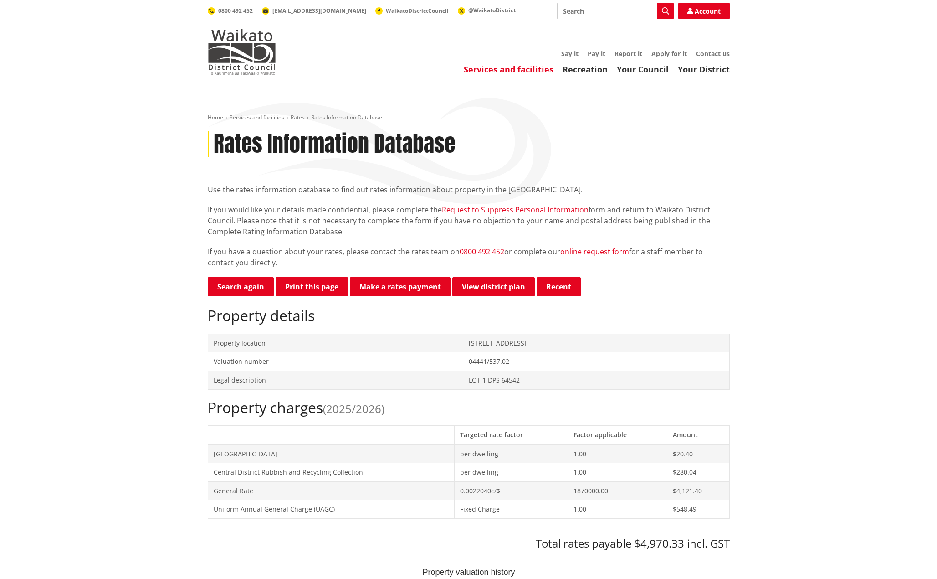 The width and height of the screenshot is (937, 579). I want to click on a: View district plan, so click(493, 287).